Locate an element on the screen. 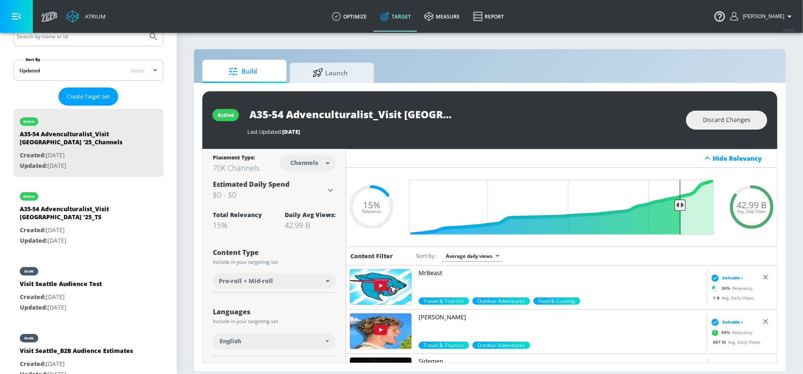 The width and height of the screenshot is (803, 374). a: optimize is located at coordinates (349, 16).